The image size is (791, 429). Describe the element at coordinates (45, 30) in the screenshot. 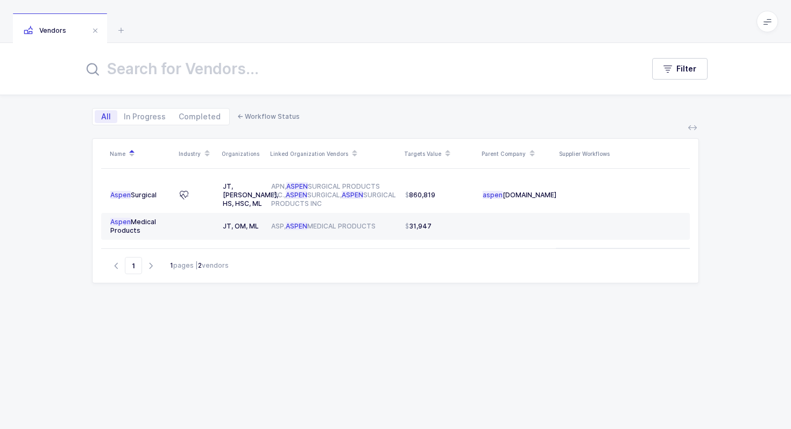

I see `span: Vendors` at that location.